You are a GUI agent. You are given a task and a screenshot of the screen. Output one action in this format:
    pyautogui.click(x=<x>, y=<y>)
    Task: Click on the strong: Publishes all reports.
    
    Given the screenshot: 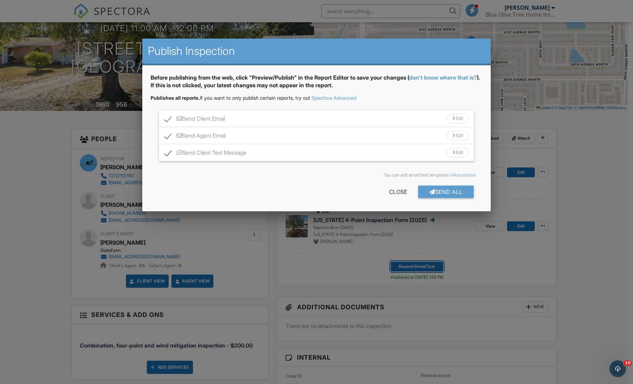 What is the action you would take?
    pyautogui.click(x=175, y=98)
    